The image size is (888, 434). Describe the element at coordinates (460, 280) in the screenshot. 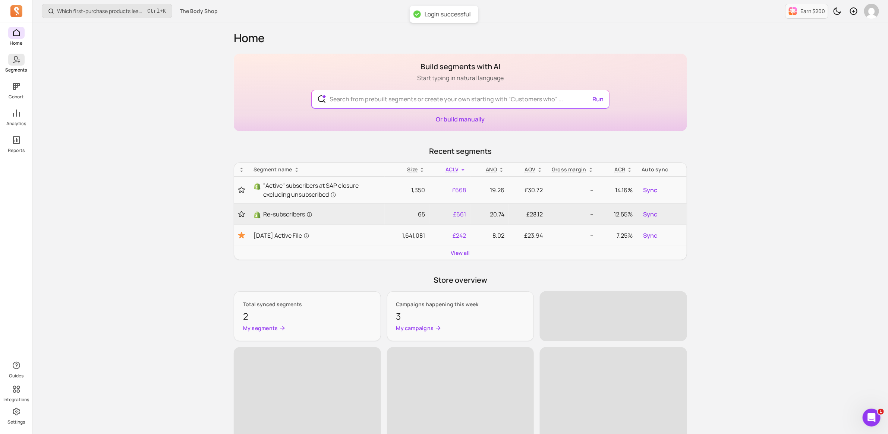

I see `p: Store overview` at that location.